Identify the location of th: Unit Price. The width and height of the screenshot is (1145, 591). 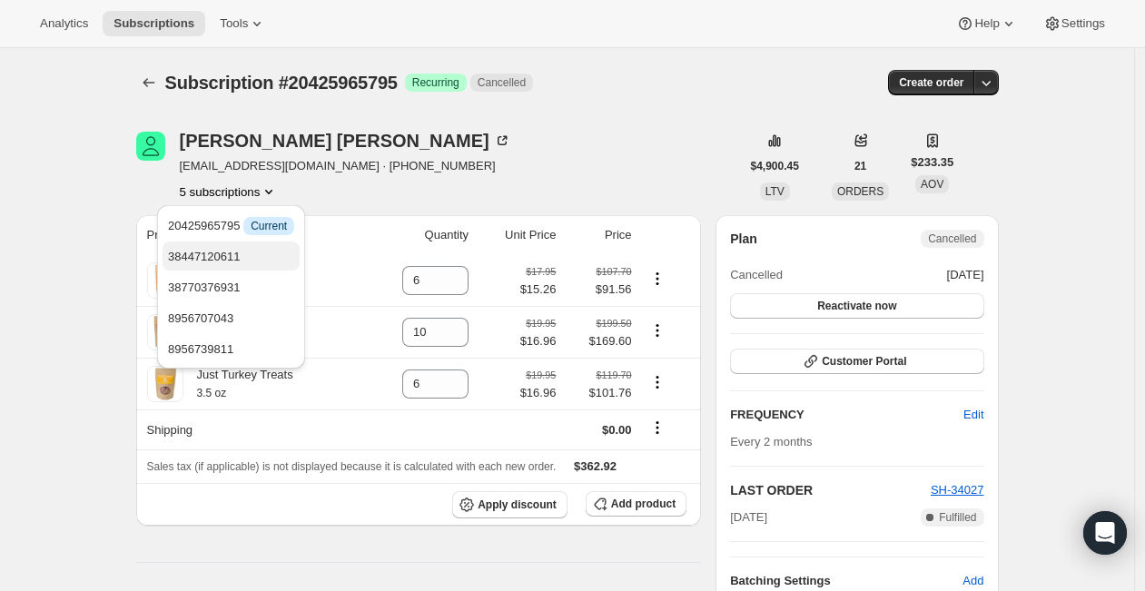
(517, 235).